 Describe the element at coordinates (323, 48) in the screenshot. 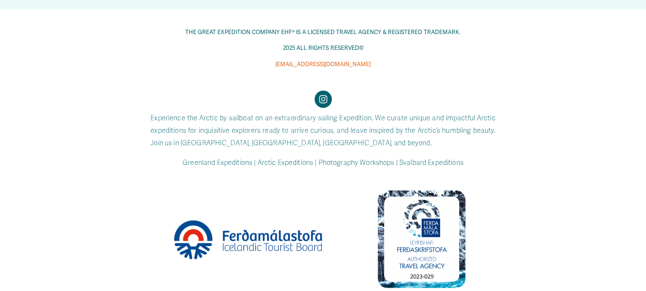

I see `p: 2025 ALL RIGHTS RESERVED©` at that location.